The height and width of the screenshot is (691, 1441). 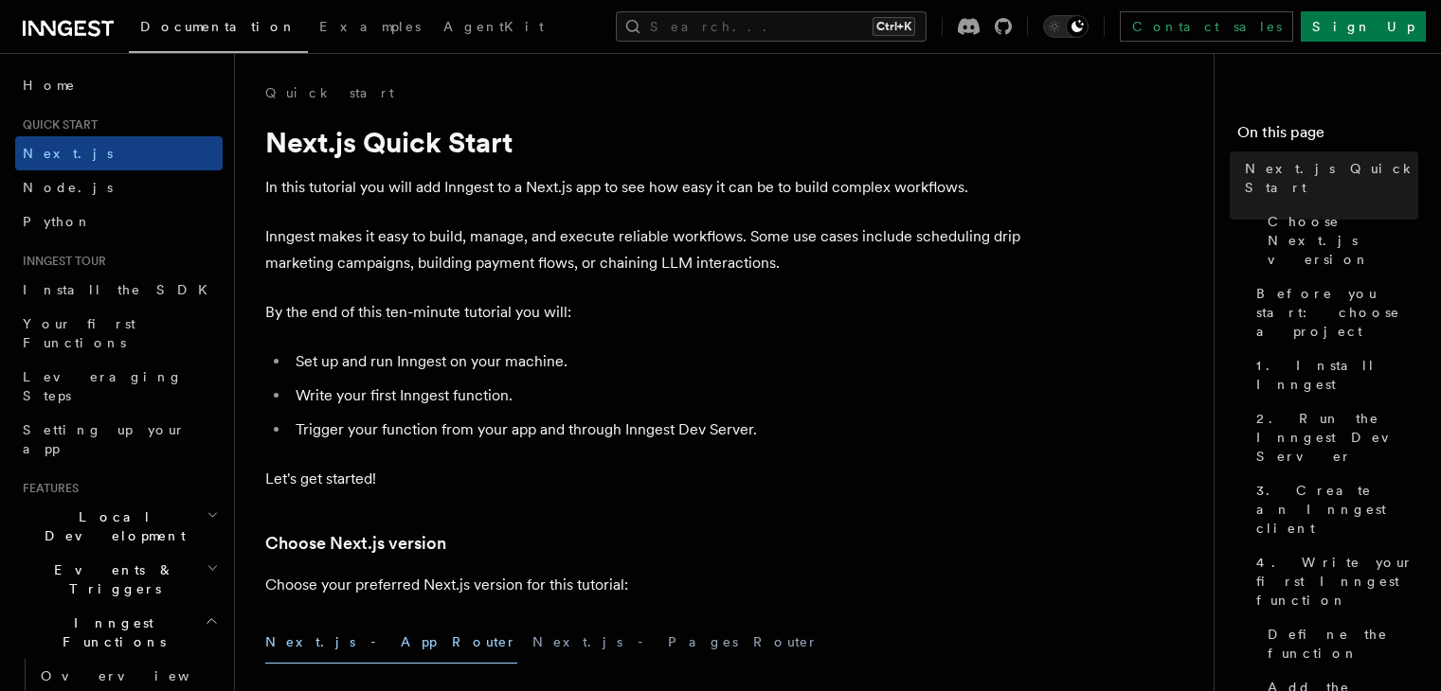 What do you see at coordinates (644, 250) in the screenshot?
I see `p: Inngest makes it easy to build, manage, and execute reliable workflows. Some use cases include sc...` at bounding box center [644, 250].